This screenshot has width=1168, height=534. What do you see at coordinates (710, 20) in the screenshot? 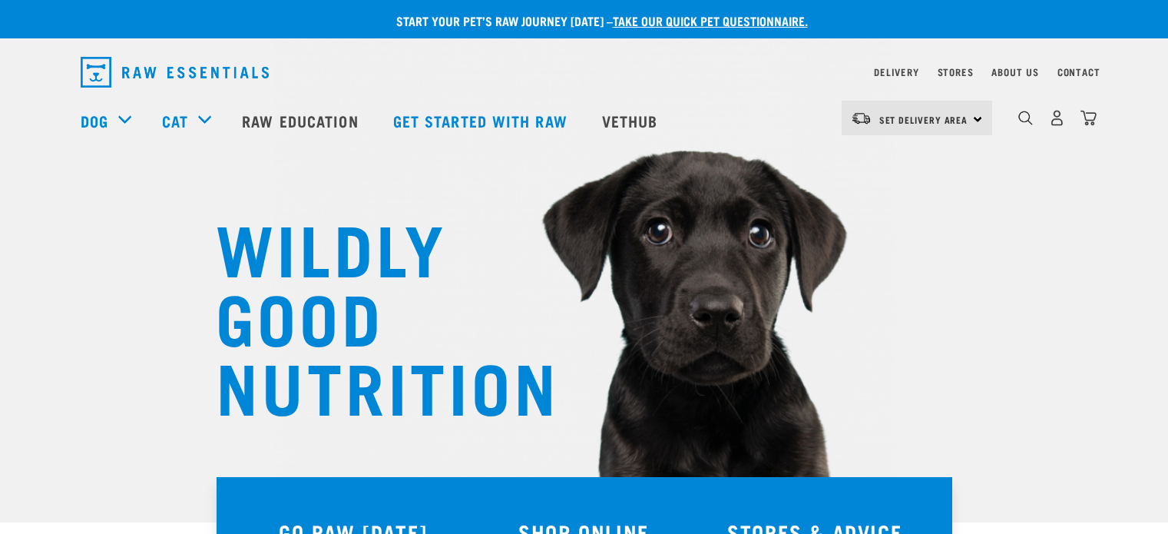
I see `a: take our quick pet questionnaire.` at bounding box center [710, 20].